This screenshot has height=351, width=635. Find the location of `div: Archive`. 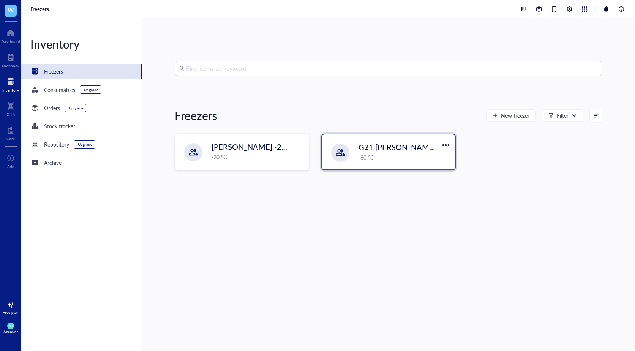

div: Archive is located at coordinates (53, 162).